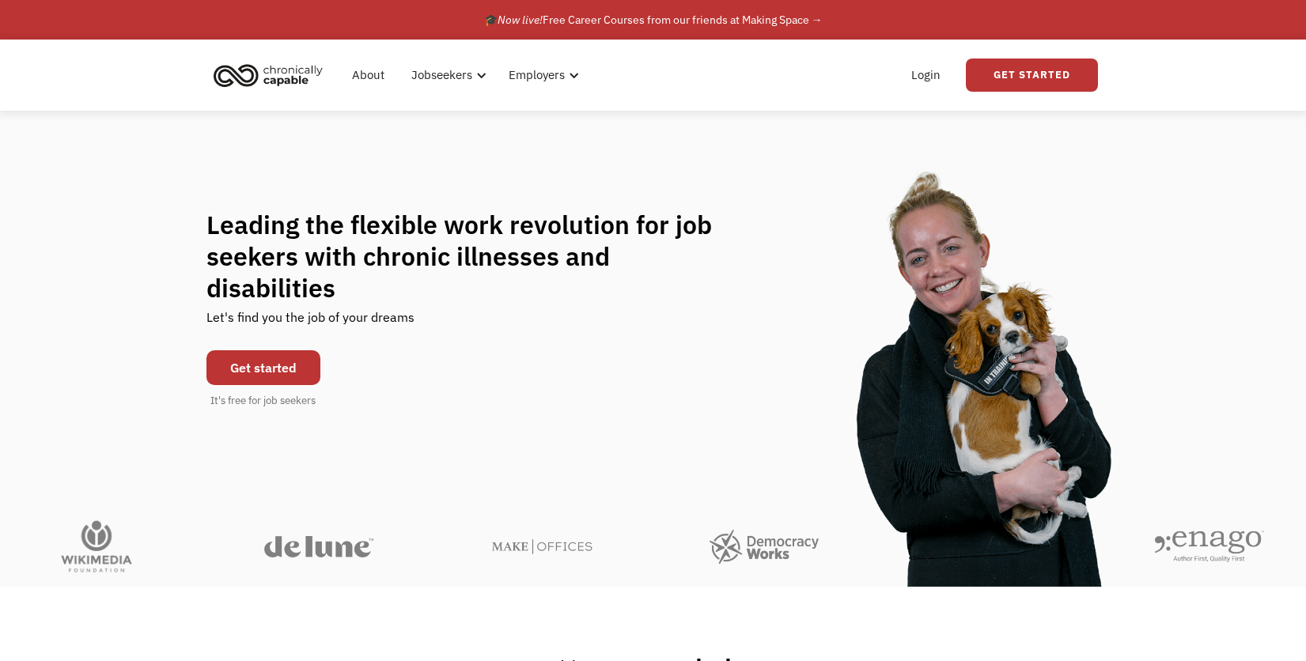  What do you see at coordinates (368, 75) in the screenshot?
I see `a: About` at bounding box center [368, 75].